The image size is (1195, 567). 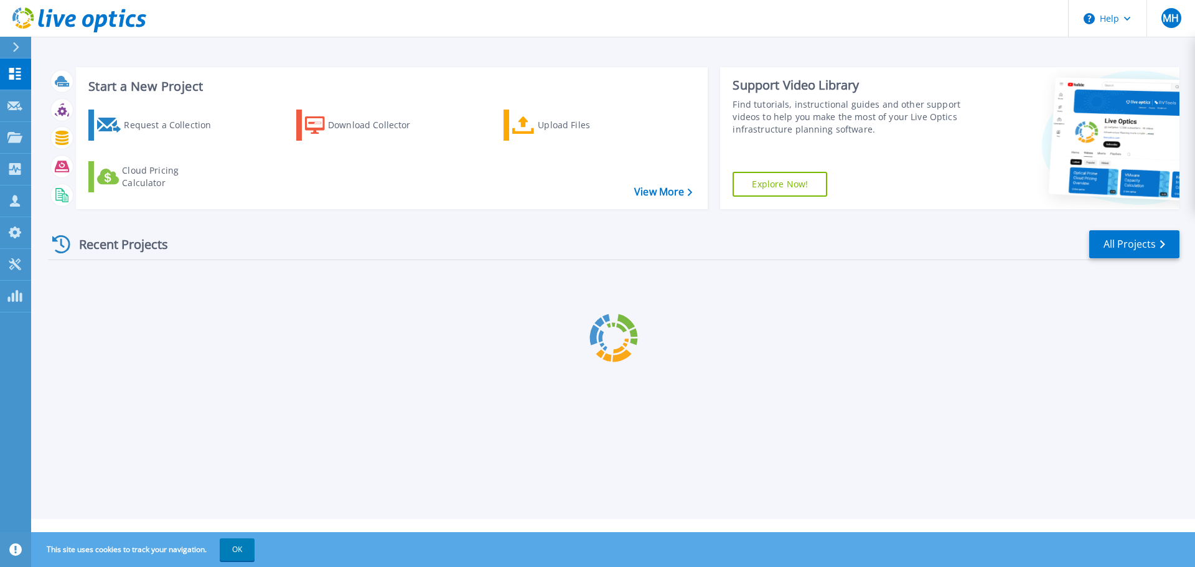 What do you see at coordinates (587, 125) in the screenshot?
I see `div: Upload Files` at bounding box center [587, 125].